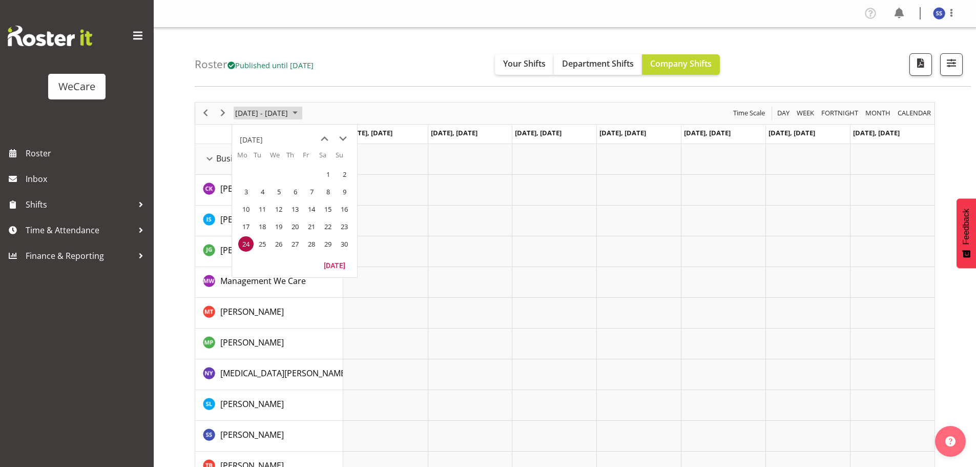 The image size is (976, 467). I want to click on span: Sunday, June 2, 2024, so click(344, 174).